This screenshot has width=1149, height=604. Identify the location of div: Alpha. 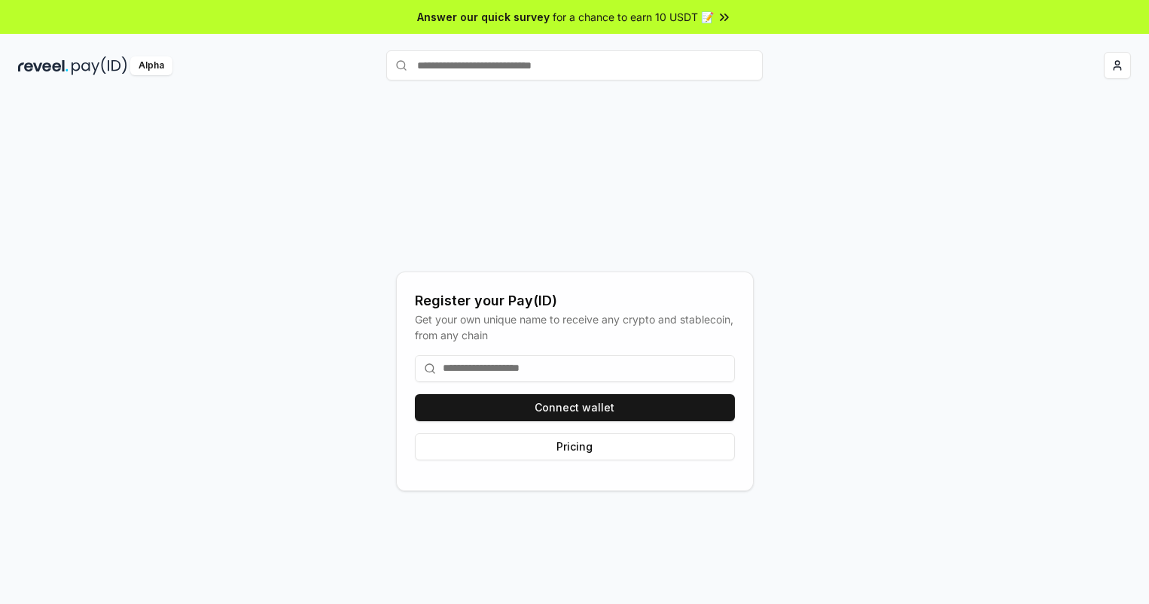
(151, 65).